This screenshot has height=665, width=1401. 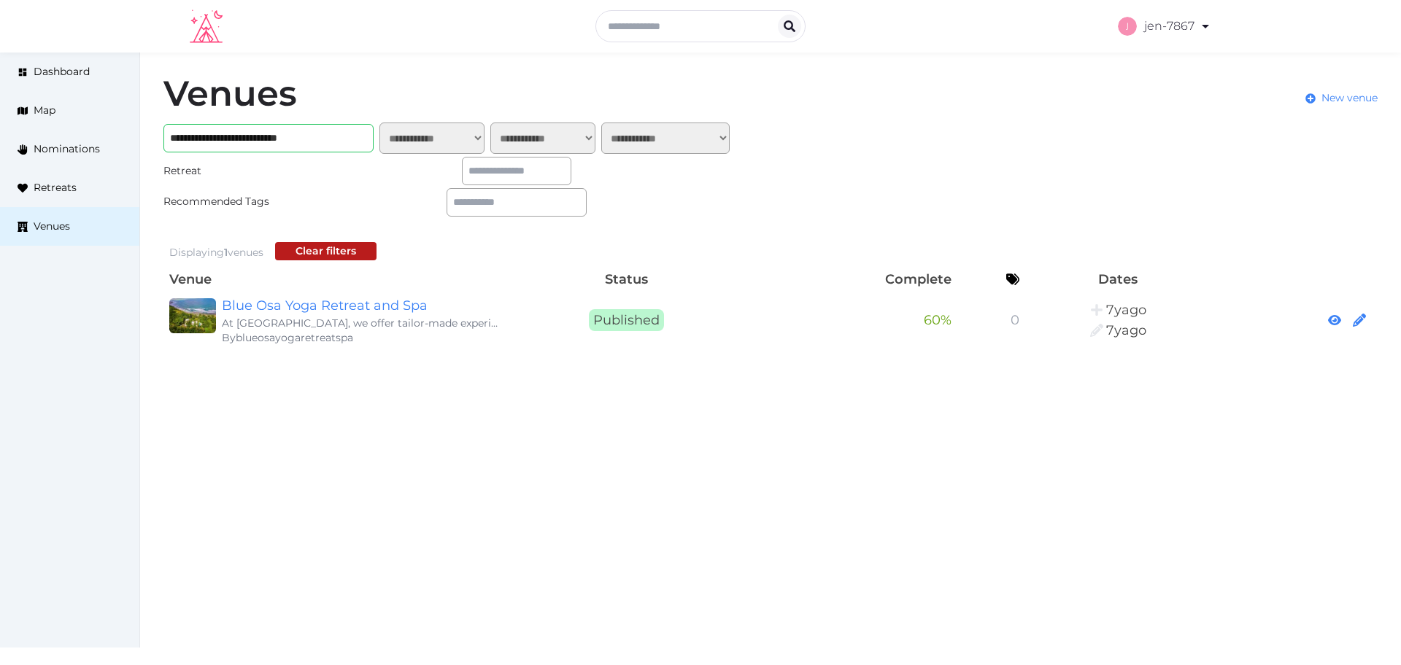 What do you see at coordinates (938, 320) in the screenshot?
I see `span: 60 %` at bounding box center [938, 320].